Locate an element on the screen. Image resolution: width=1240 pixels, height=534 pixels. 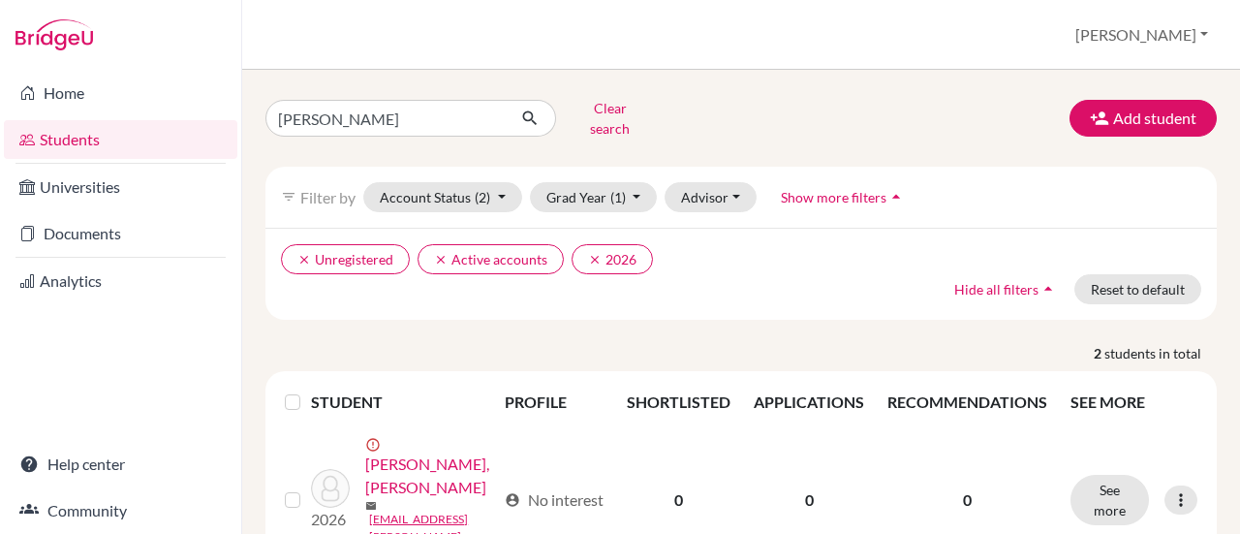
i: filter_list is located at coordinates (289, 197).